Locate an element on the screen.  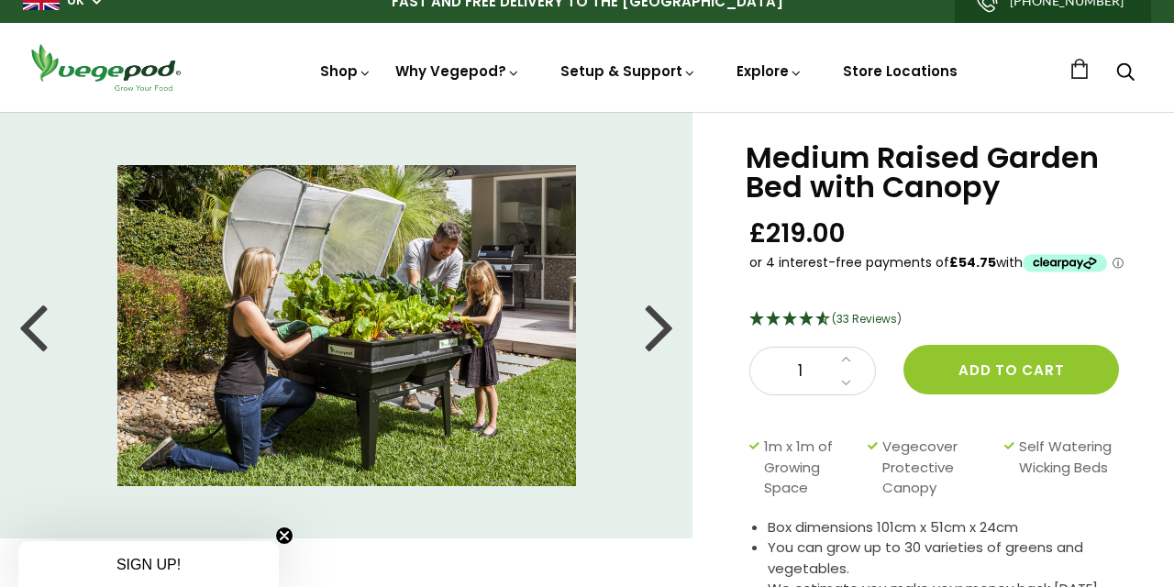
a: Shop is located at coordinates (346, 71).